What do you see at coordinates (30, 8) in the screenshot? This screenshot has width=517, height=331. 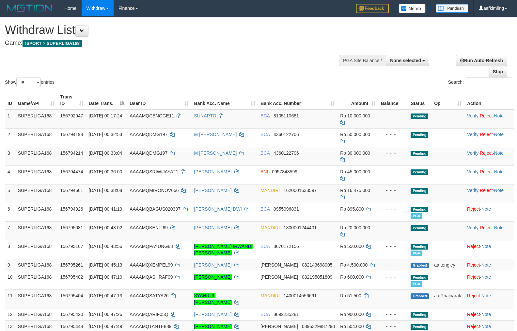 I see `img: MOTION_logo.png` at bounding box center [30, 8].